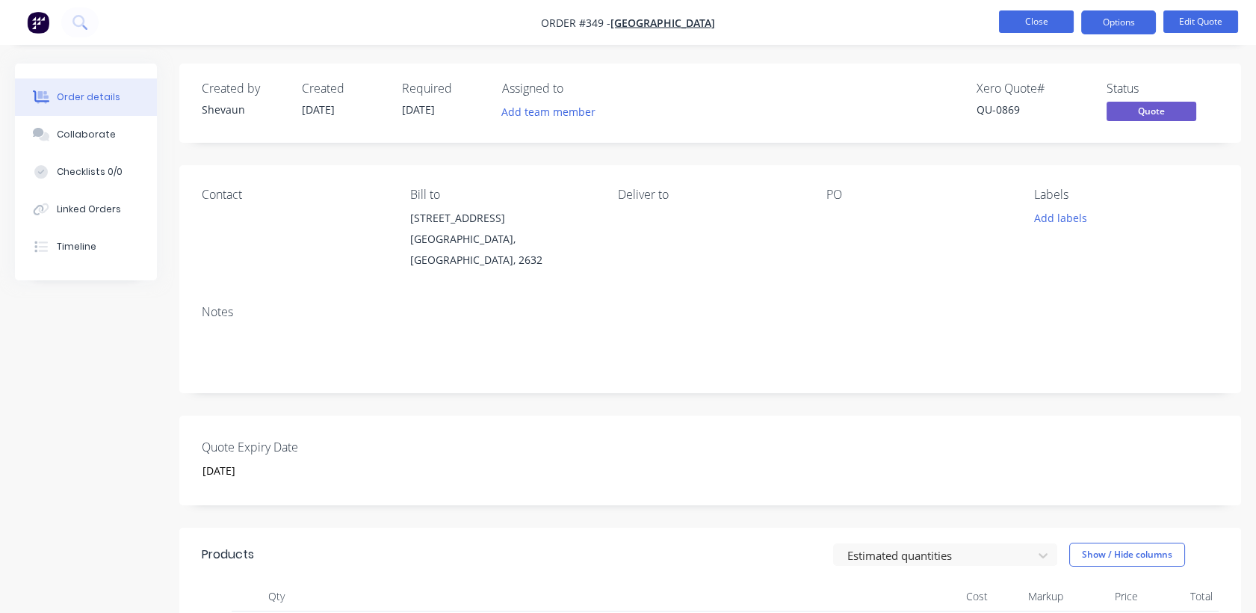 This screenshot has width=1256, height=613. Describe the element at coordinates (343, 88) in the screenshot. I see `div: Created` at that location.